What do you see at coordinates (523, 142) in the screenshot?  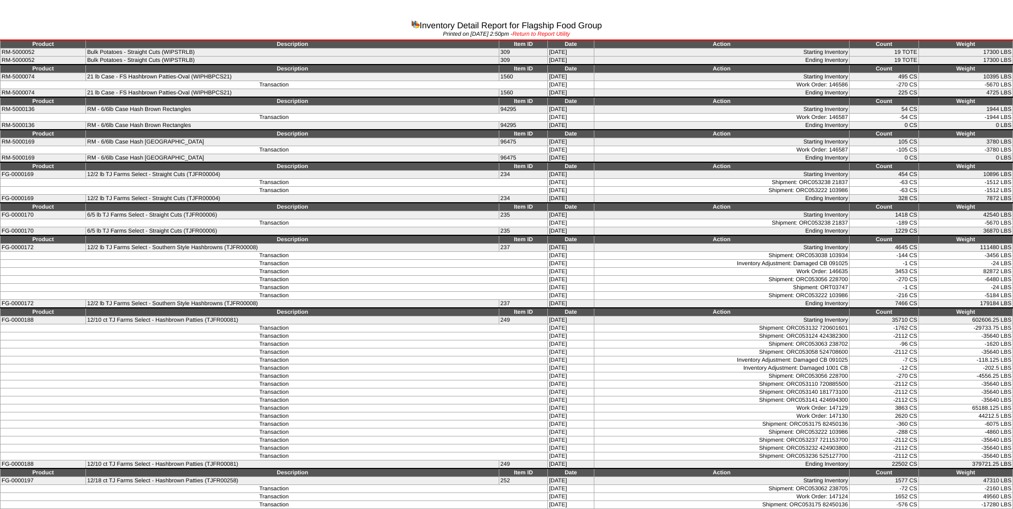 I see `td: 96475` at bounding box center [523, 142].